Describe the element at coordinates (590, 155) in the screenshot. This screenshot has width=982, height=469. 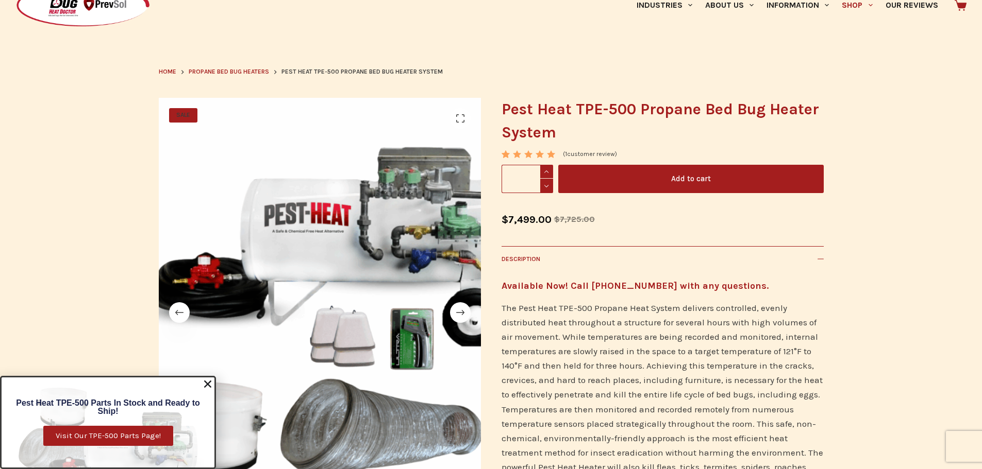
I see `a: (1customer review)` at that location.